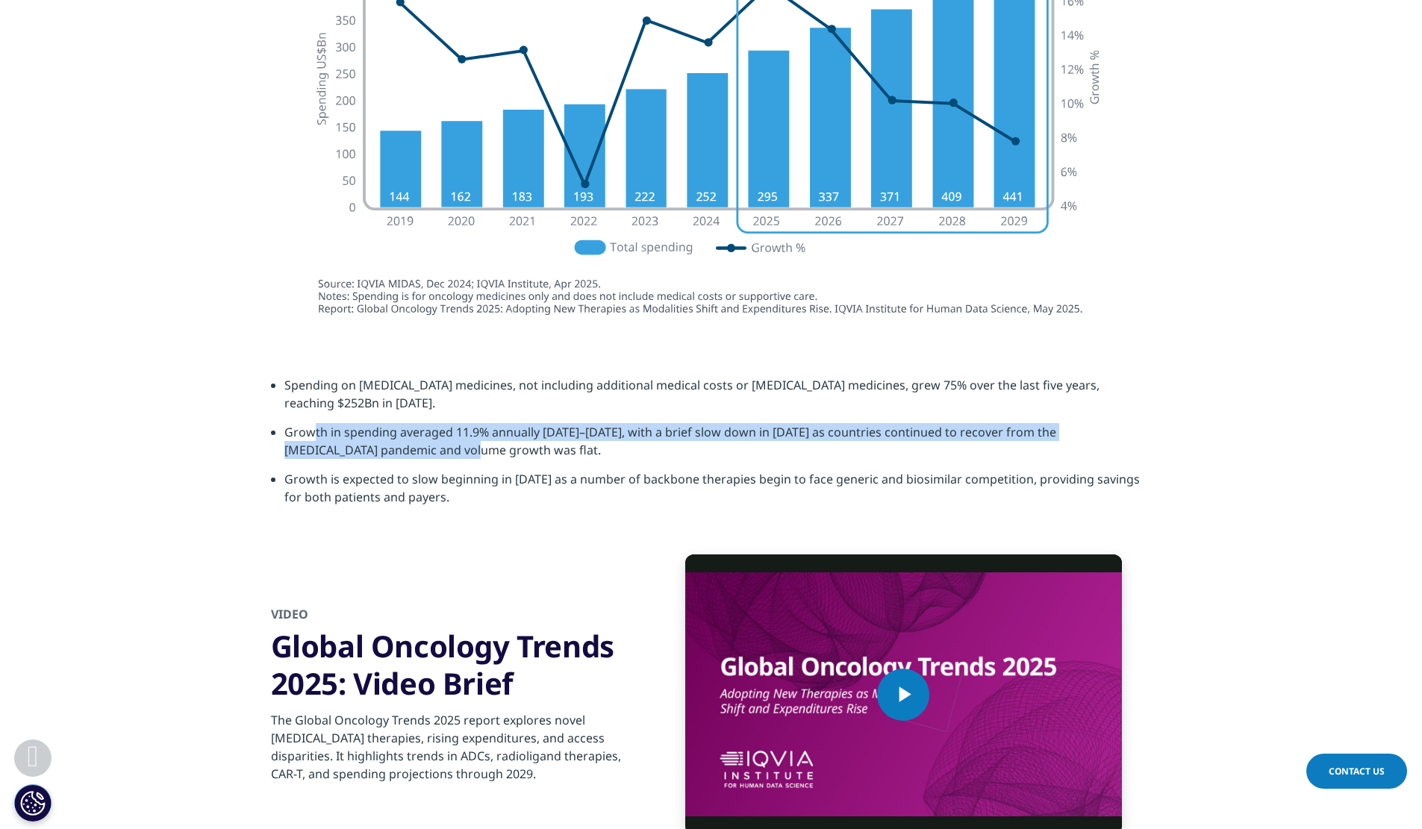 The height and width of the screenshot is (829, 1422). Describe the element at coordinates (903, 695) in the screenshot. I see `button: Play Video` at that location.